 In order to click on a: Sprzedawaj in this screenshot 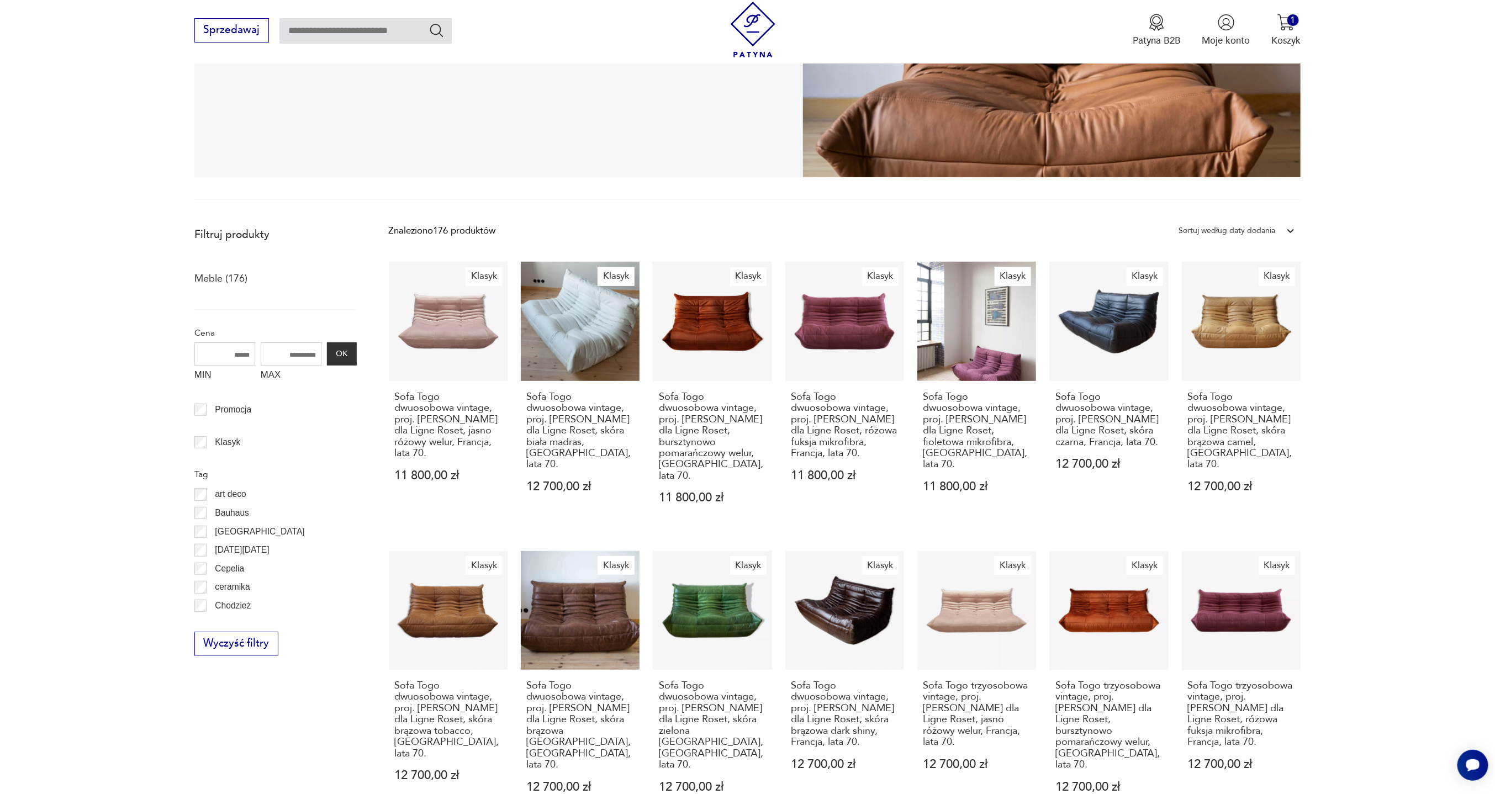, I will do `click(231, 31)`.